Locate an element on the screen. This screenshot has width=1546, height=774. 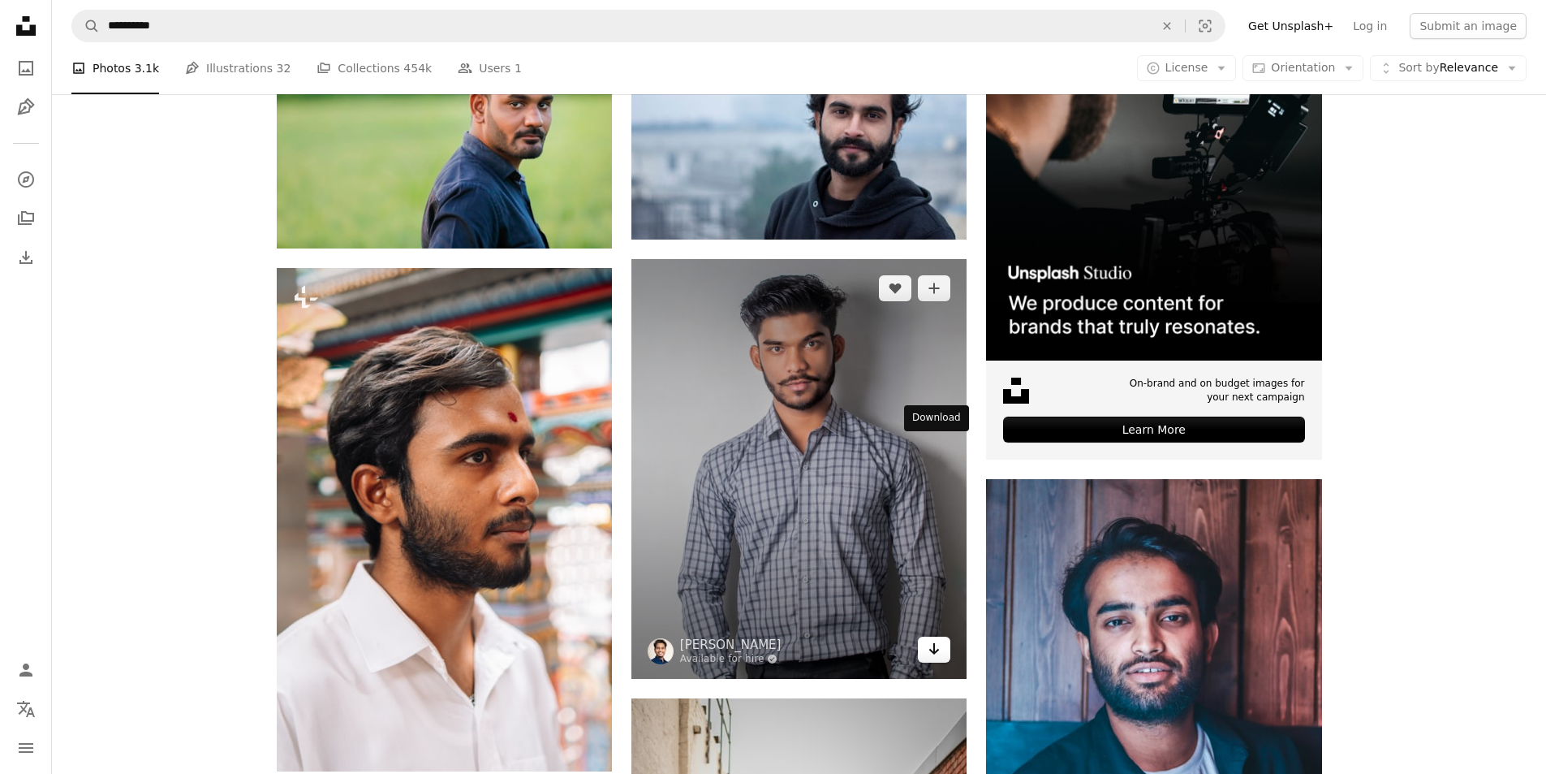
a: man in gray and black checkered sport shirt and black pants outfit is located at coordinates (799, 468).